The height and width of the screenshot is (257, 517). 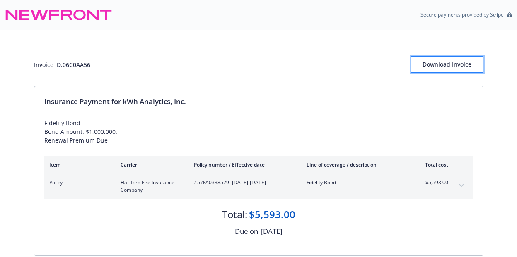 I want to click on div: Download Invoice, so click(x=447, y=65).